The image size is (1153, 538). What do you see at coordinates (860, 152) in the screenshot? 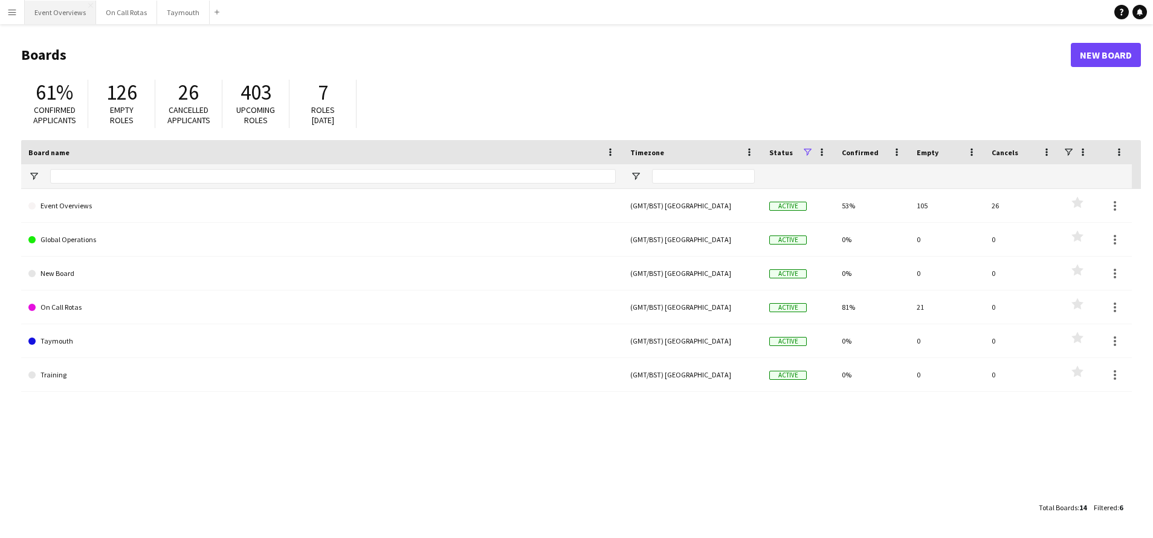
I see `span: Confirmed` at bounding box center [860, 152].